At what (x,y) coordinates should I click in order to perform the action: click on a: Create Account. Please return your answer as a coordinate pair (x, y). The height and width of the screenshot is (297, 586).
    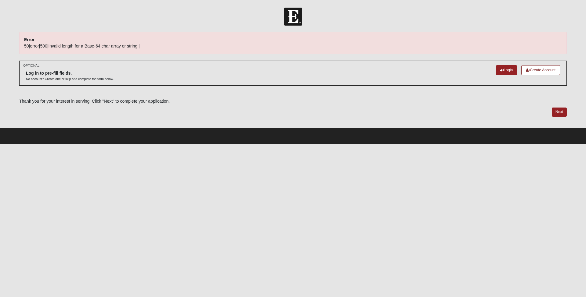
    Looking at the image, I should click on (540, 70).